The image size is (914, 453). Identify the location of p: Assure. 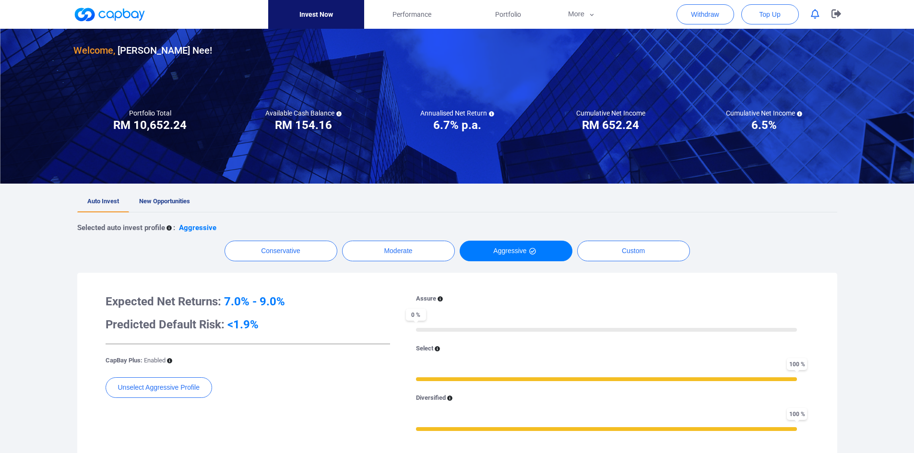
(426, 299).